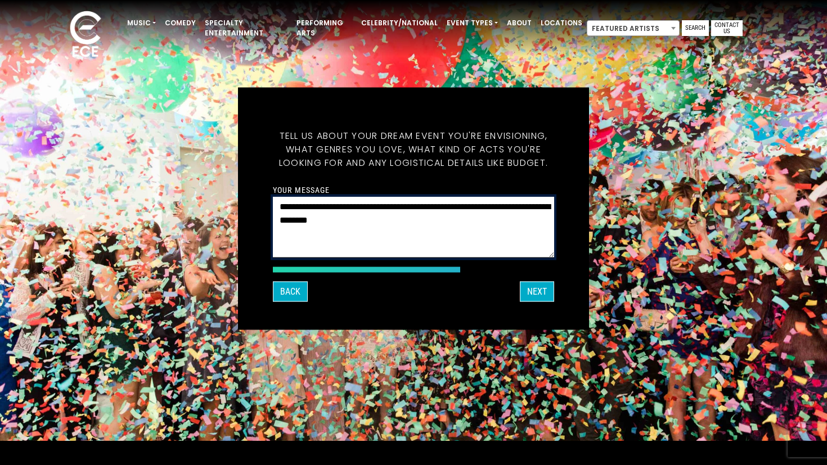  Describe the element at coordinates (324, 28) in the screenshot. I see `a: Performing Arts` at that location.